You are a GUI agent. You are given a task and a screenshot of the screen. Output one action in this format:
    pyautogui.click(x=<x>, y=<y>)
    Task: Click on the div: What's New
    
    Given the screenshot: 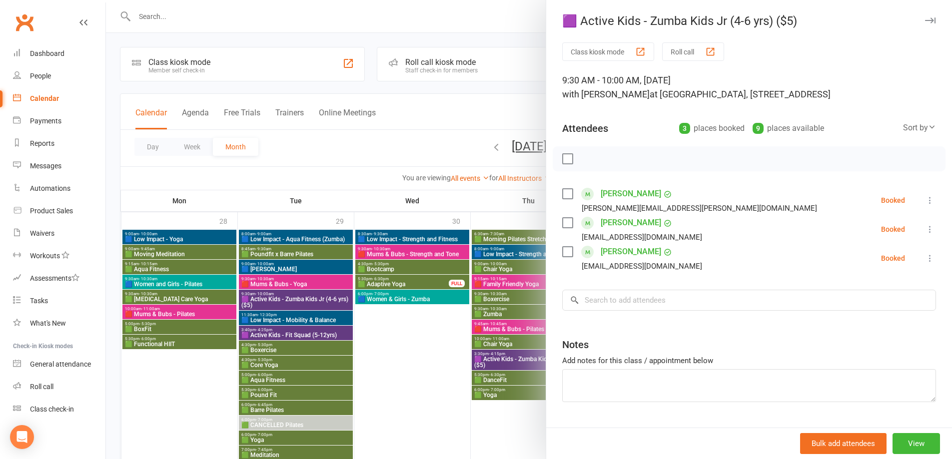 What is the action you would take?
    pyautogui.click(x=48, y=323)
    